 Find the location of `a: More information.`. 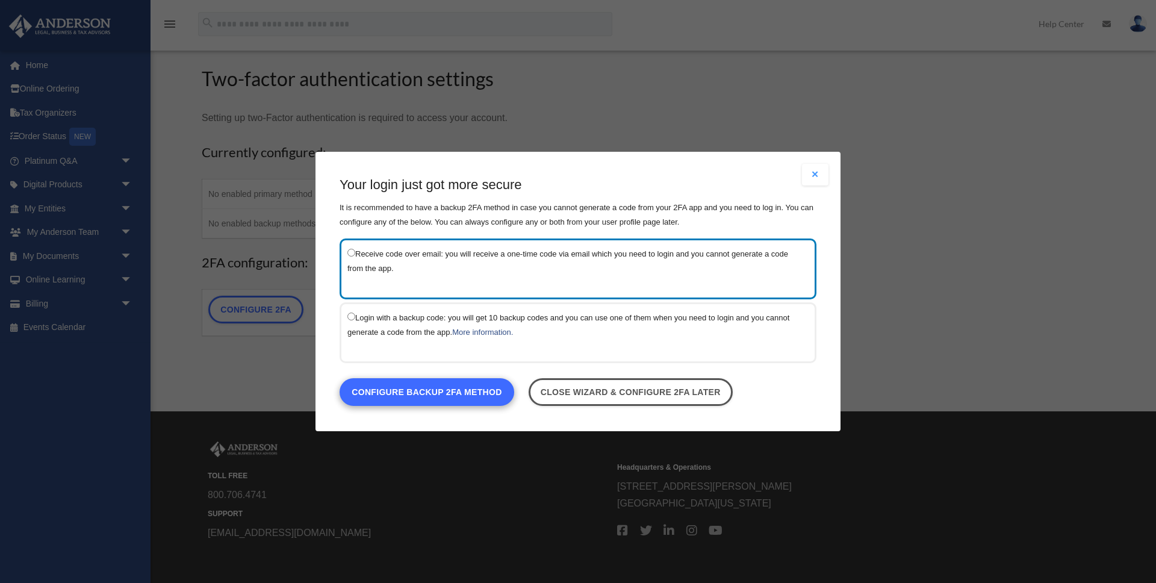

a: More information. is located at coordinates (482, 332).